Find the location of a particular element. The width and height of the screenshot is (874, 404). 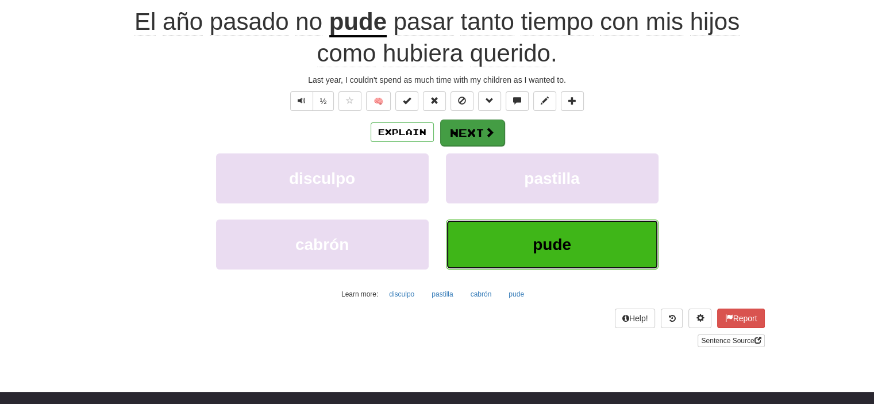

span: cabrón is located at coordinates (322, 244).